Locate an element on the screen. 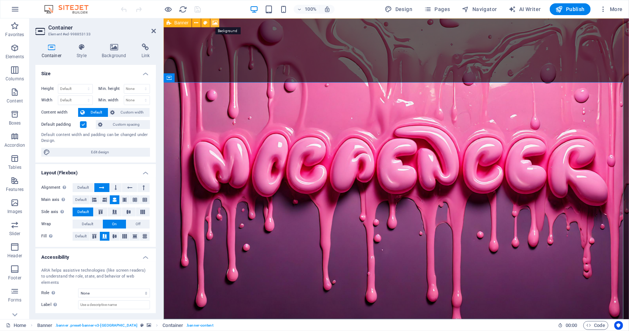 The width and height of the screenshot is (629, 331). button: Click here to leave preview mode and continue editing is located at coordinates (169, 9).